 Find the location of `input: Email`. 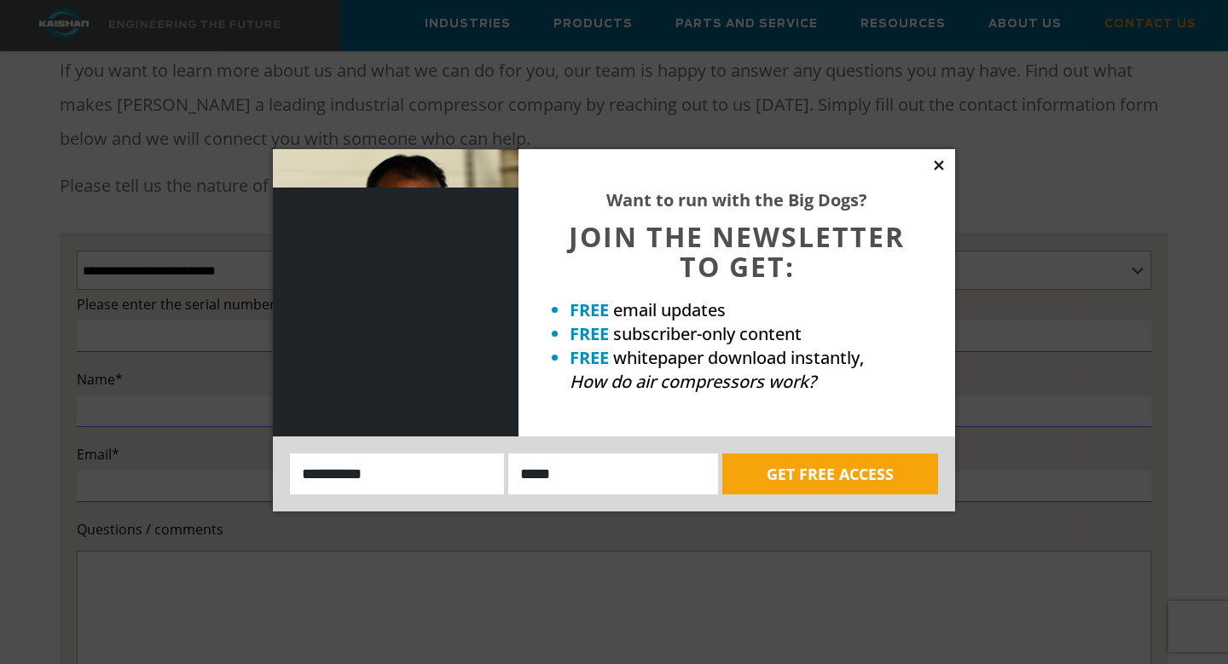

input: Email is located at coordinates (613, 474).